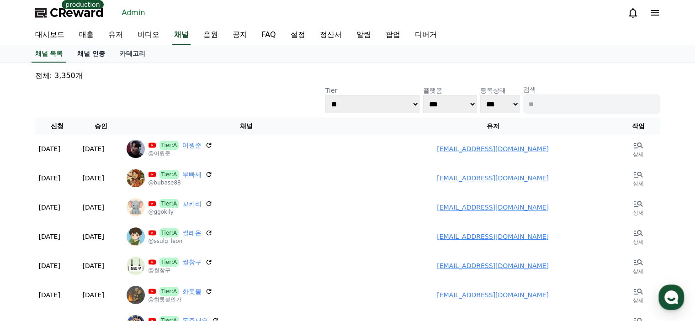 This screenshot has height=321, width=695. What do you see at coordinates (32, 257) in the screenshot?
I see `a: Home` at bounding box center [32, 257].